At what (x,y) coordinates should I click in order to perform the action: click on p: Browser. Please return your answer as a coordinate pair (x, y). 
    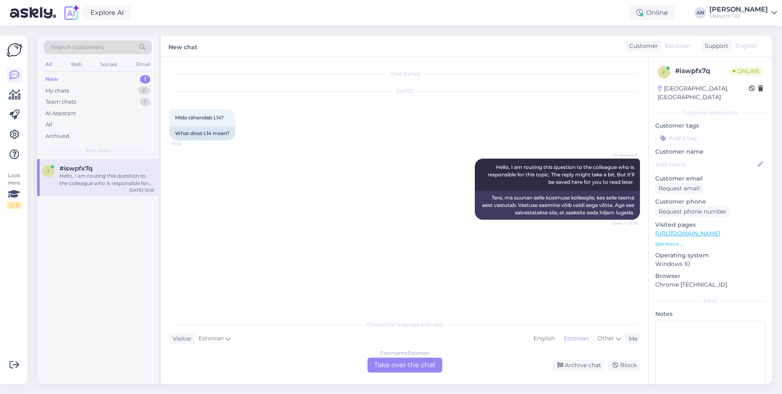
    Looking at the image, I should click on (710, 276).